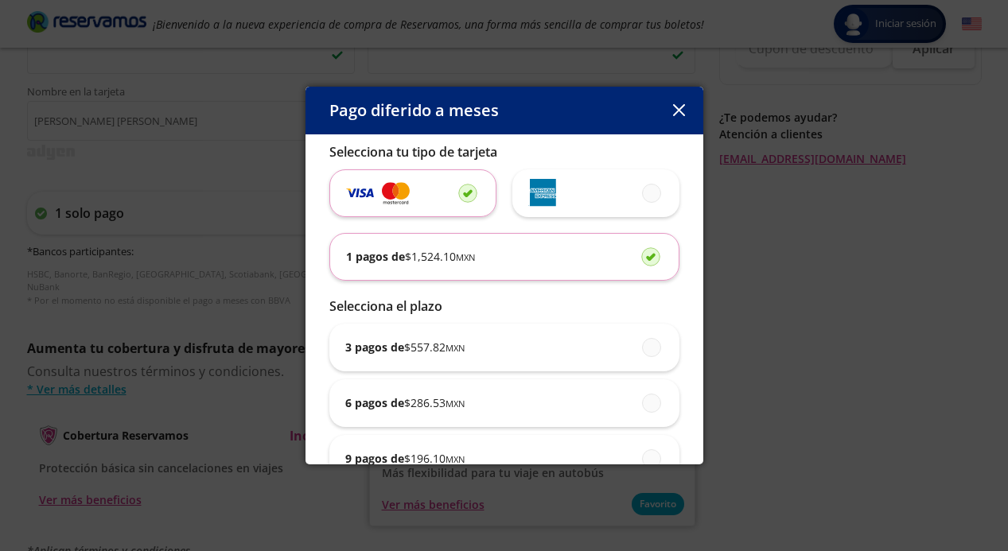 Image resolution: width=1008 pixels, height=551 pixels. Describe the element at coordinates (411, 256) in the screenshot. I see `p: 1 pagos de` at that location.